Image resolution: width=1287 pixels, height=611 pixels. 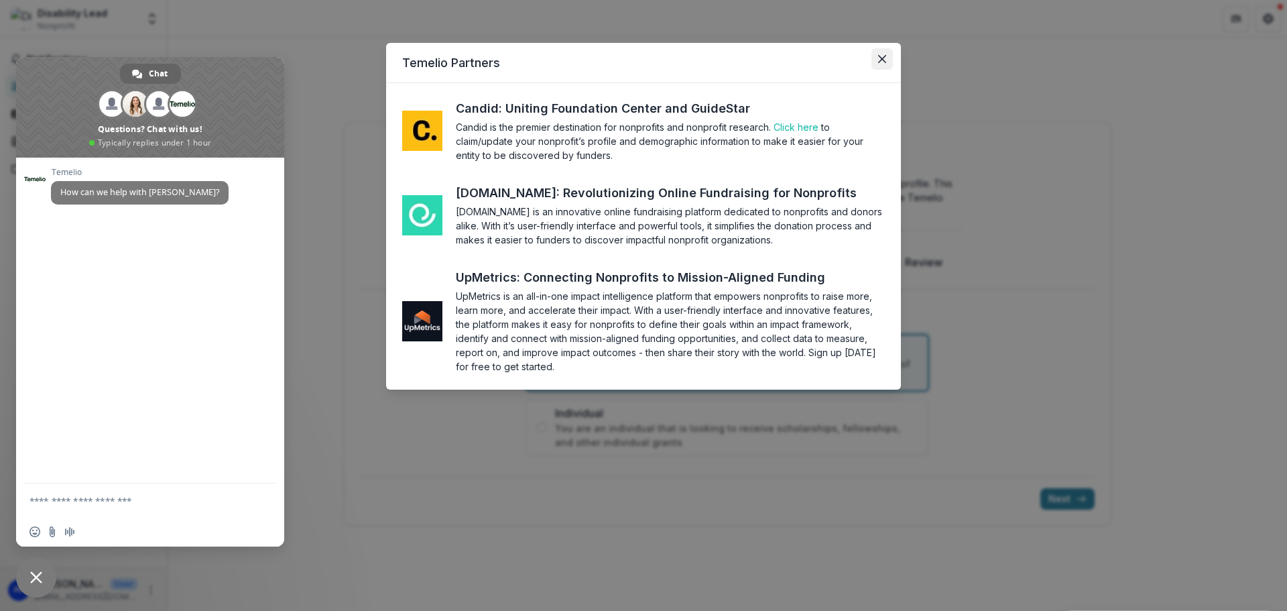 I want to click on a: Close chat, so click(x=36, y=577).